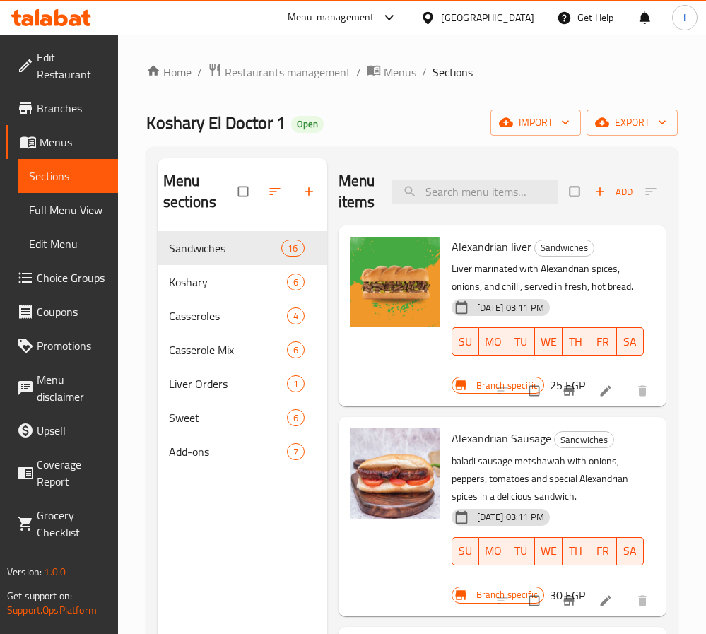 This screenshot has width=706, height=634. Describe the element at coordinates (242, 452) in the screenshot. I see `div: Add-ons7` at that location.